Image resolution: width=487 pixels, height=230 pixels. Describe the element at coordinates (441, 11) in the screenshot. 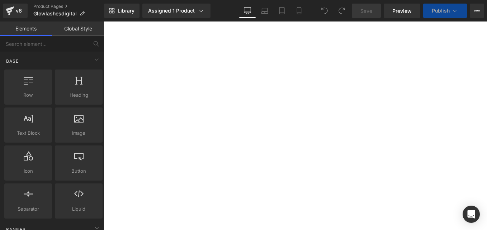

I see `span: Publish` at that location.